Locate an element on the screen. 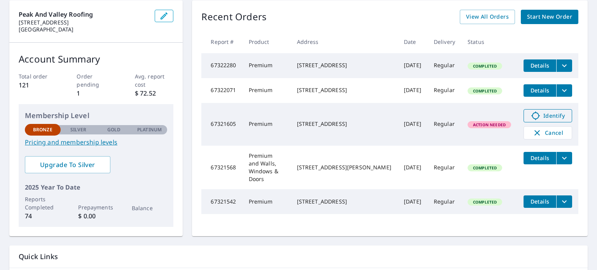 This screenshot has height=270, width=597. button: detailsBtn-67322071 is located at coordinates (540, 91).